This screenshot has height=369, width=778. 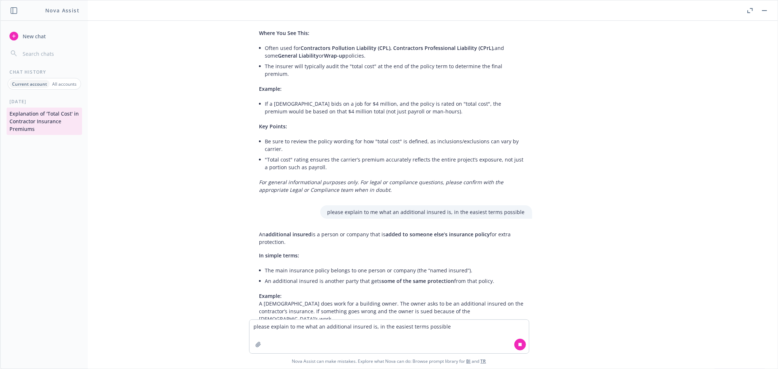 What do you see at coordinates (279, 255) in the screenshot?
I see `span: In simple terms:` at bounding box center [279, 255].